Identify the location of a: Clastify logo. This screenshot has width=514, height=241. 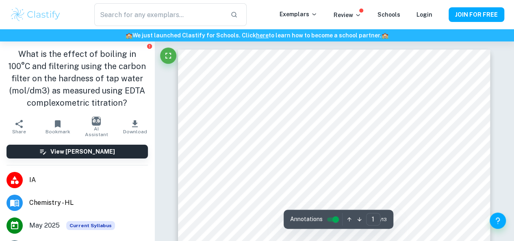
(35, 15).